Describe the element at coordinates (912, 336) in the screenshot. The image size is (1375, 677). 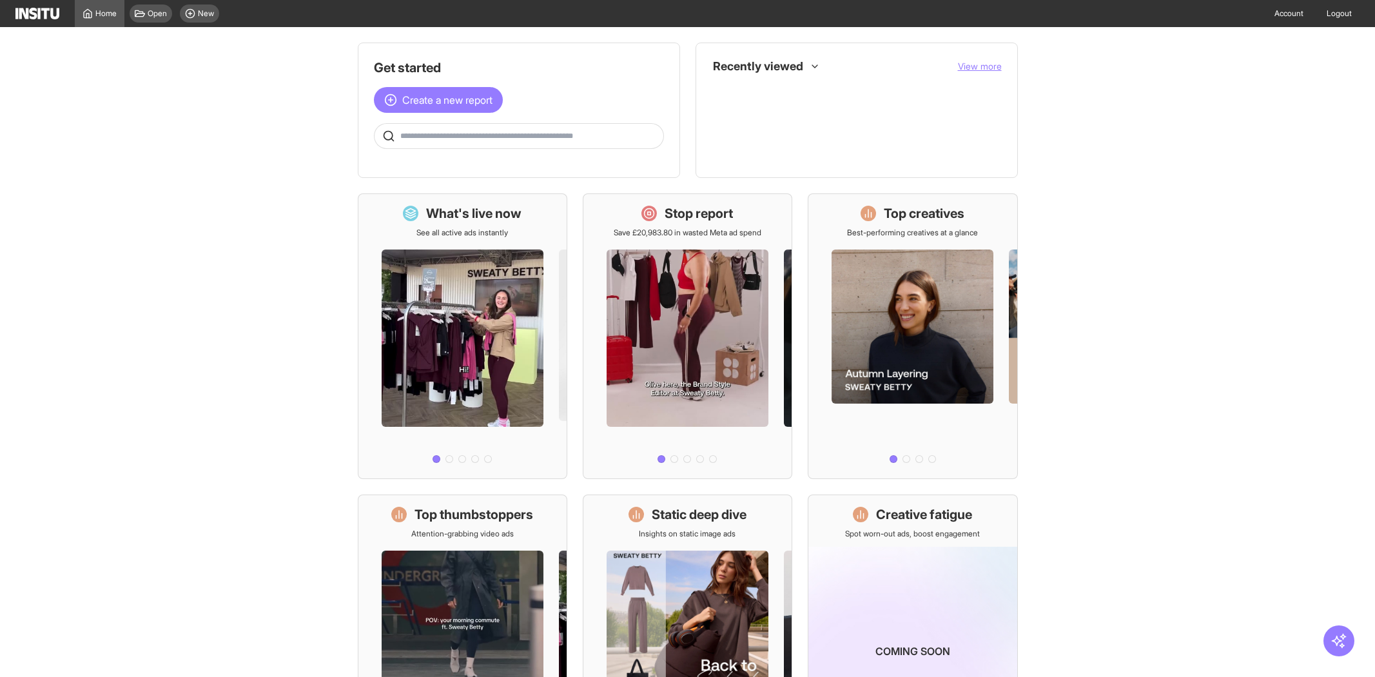
I see `a: Top creativesBest-performing creatives at a glance` at that location.